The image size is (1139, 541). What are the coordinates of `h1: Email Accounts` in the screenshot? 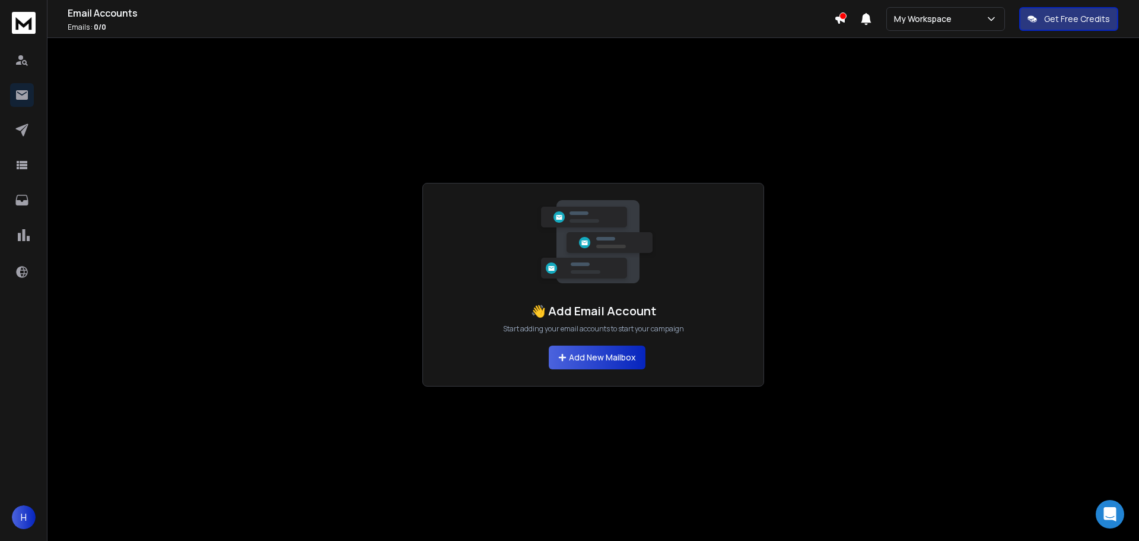 It's located at (451, 13).